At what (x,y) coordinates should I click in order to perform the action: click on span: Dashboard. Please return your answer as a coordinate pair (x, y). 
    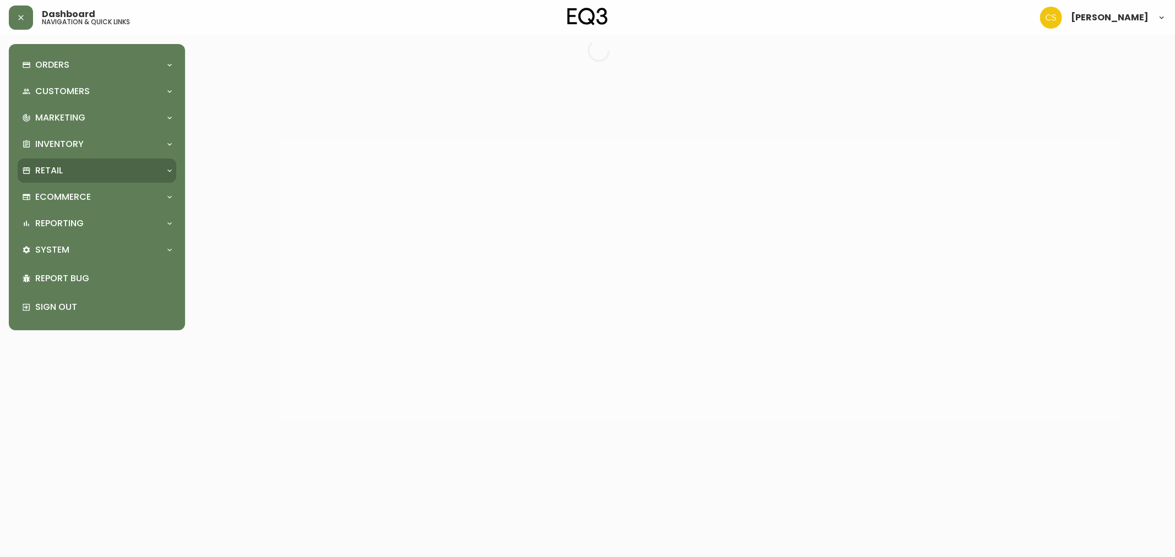
    Looking at the image, I should click on (68, 14).